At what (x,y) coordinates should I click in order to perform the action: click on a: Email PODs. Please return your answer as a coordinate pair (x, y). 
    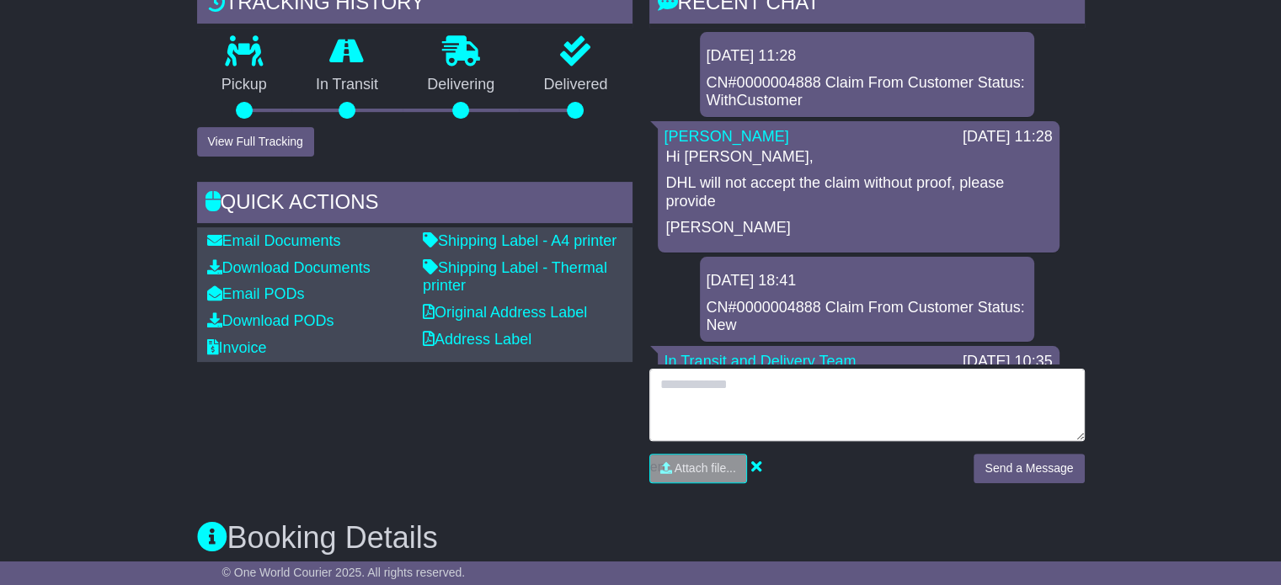
    Looking at the image, I should click on (256, 294).